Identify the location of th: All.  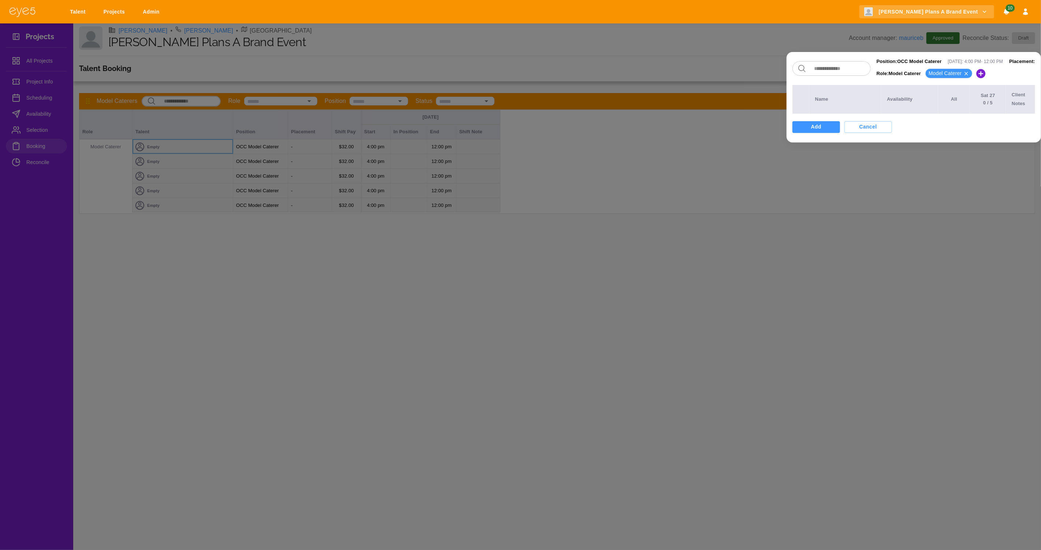
(954, 99).